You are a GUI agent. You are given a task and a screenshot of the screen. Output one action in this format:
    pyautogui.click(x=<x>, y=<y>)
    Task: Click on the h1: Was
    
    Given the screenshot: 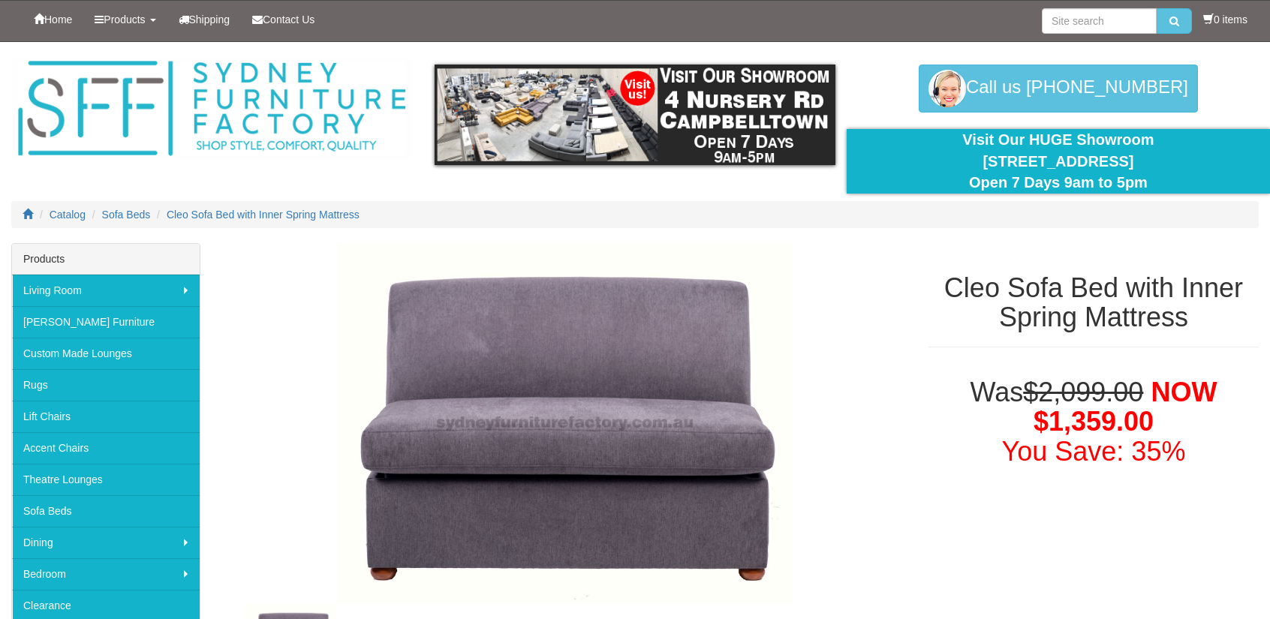 What is the action you would take?
    pyautogui.click(x=1094, y=422)
    